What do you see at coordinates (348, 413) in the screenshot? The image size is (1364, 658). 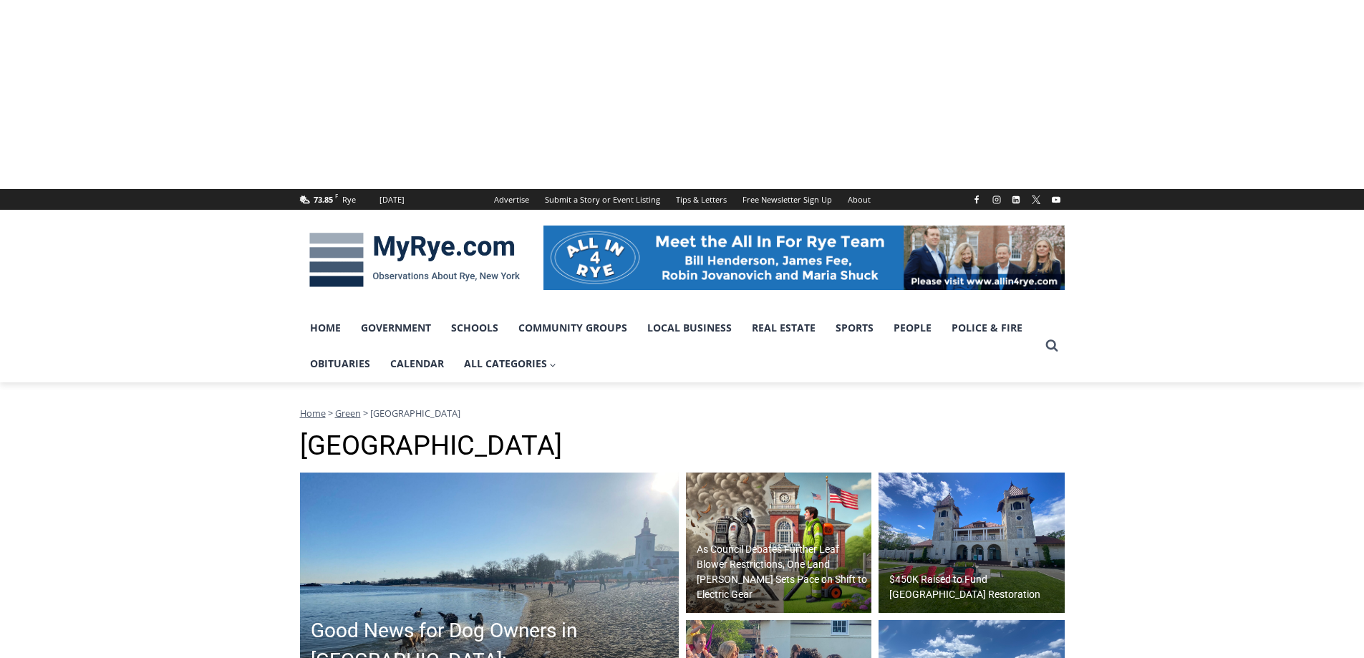 I see `a: Green` at bounding box center [348, 413].